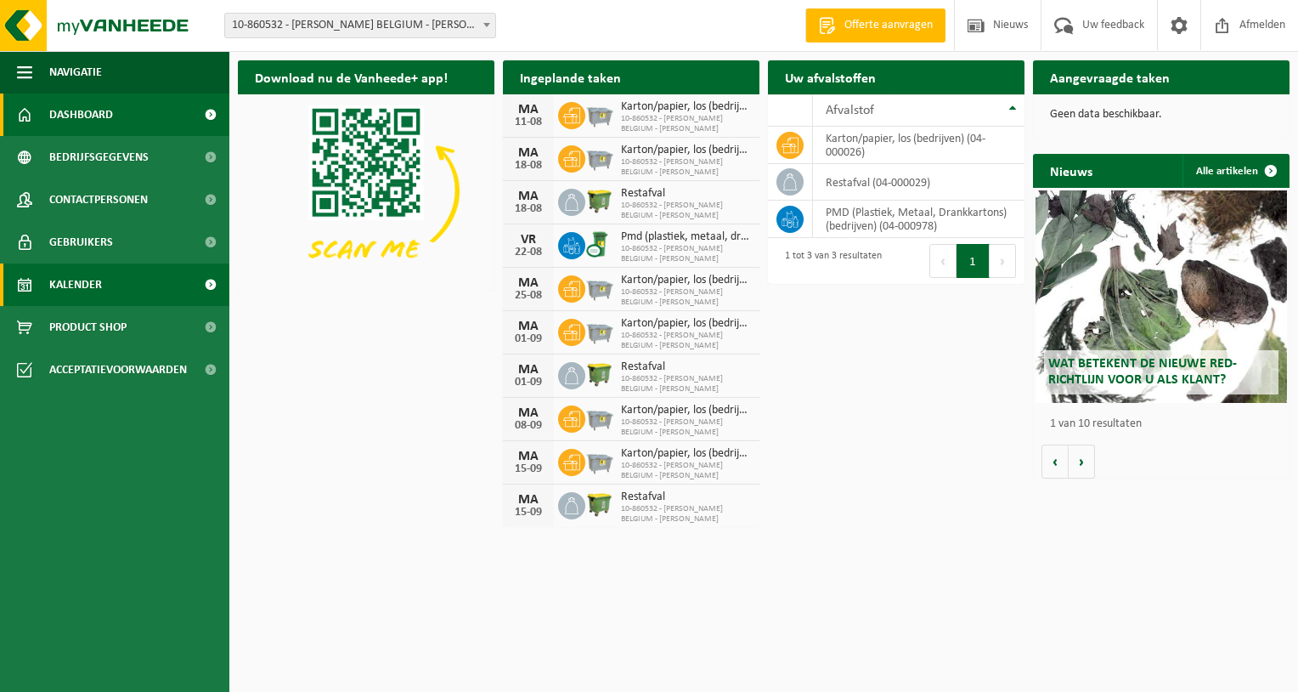 Image resolution: width=1298 pixels, height=692 pixels. I want to click on div: 1 tot 3 van 3 resultaten, so click(829, 261).